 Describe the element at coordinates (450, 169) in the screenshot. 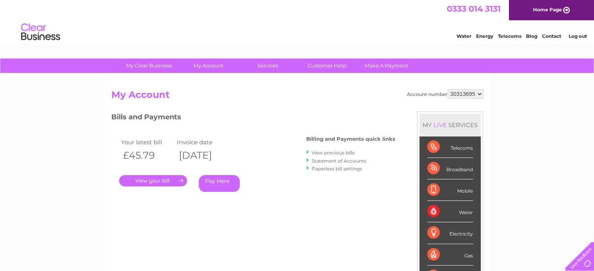

I see `div: Broadband` at that location.